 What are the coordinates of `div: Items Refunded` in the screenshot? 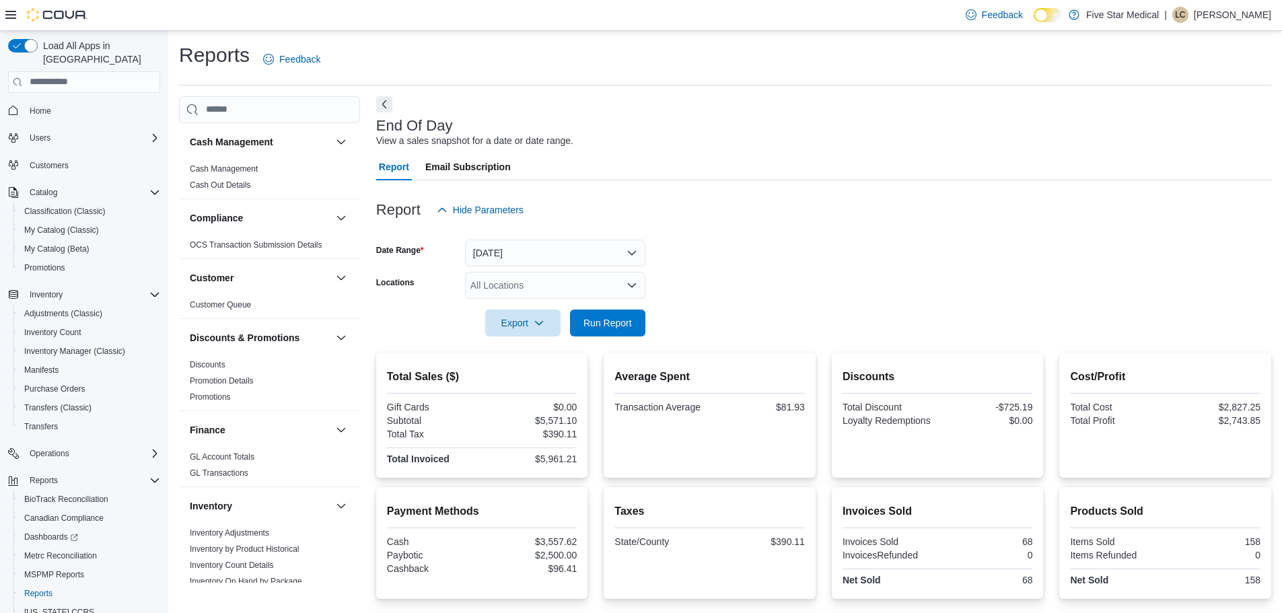 It's located at (1116, 555).